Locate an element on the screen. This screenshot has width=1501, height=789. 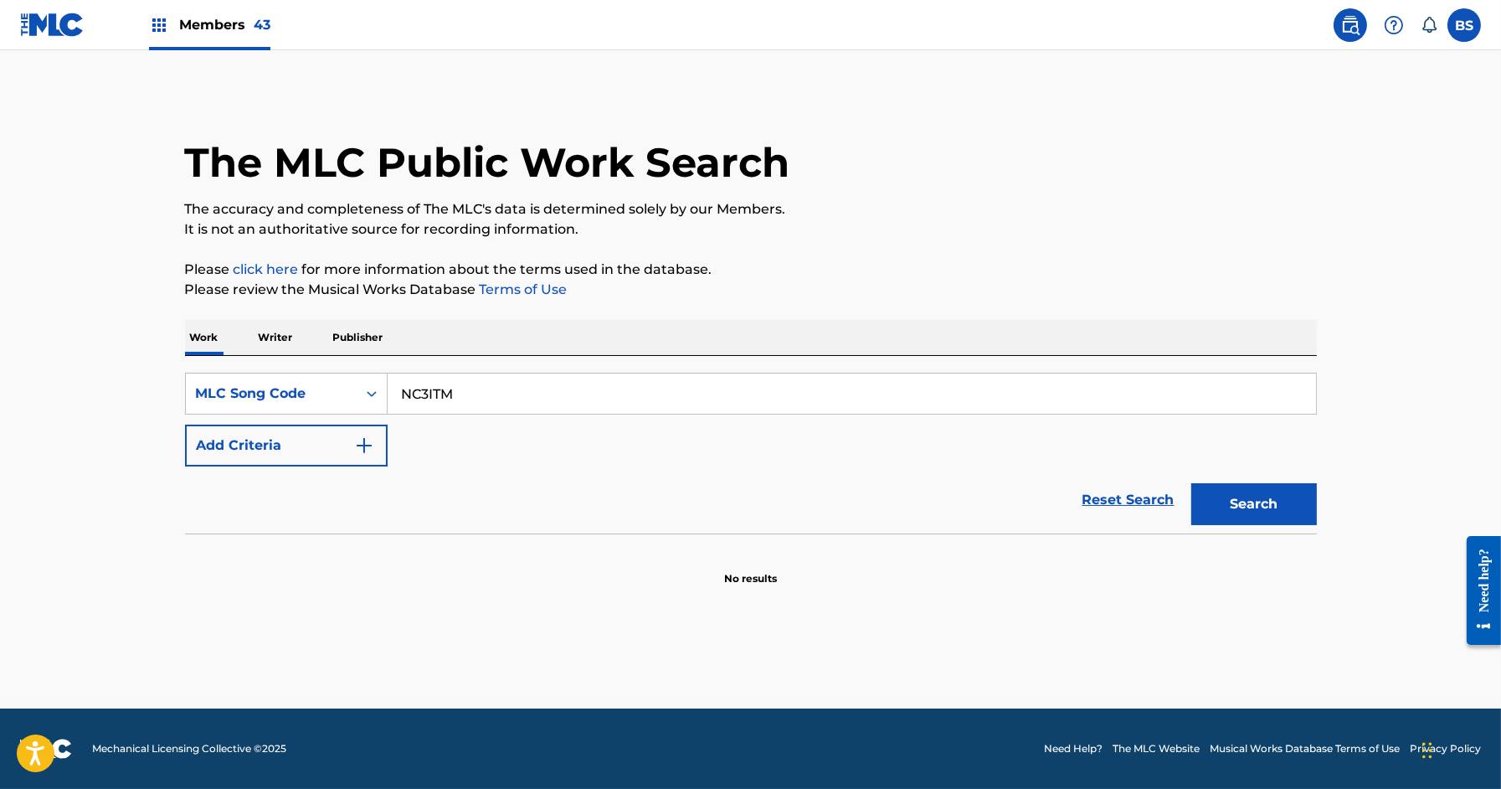
p: Writer is located at coordinates (275, 337).